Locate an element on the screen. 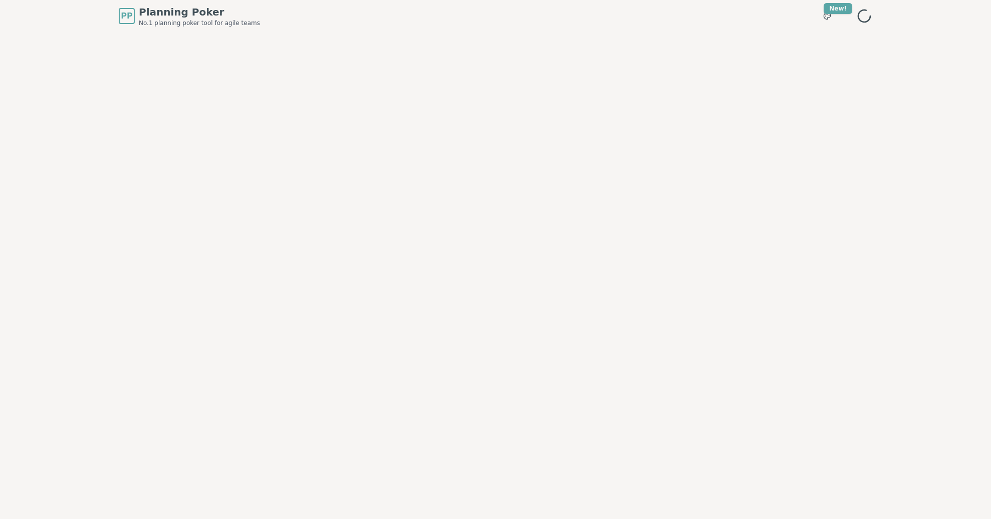 This screenshot has height=519, width=991. div: New! is located at coordinates (837, 9).